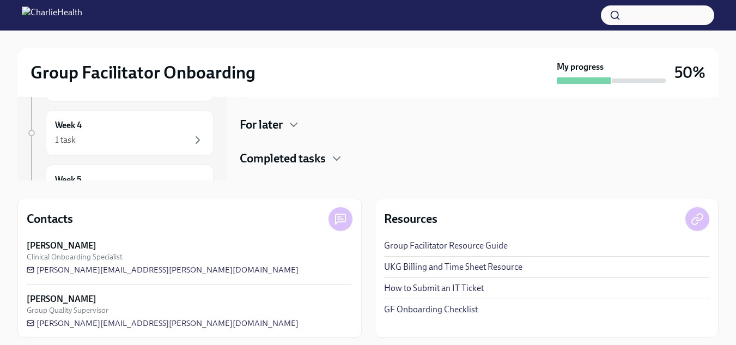  What do you see at coordinates (65, 140) in the screenshot?
I see `div: 1 task` at bounding box center [65, 140].